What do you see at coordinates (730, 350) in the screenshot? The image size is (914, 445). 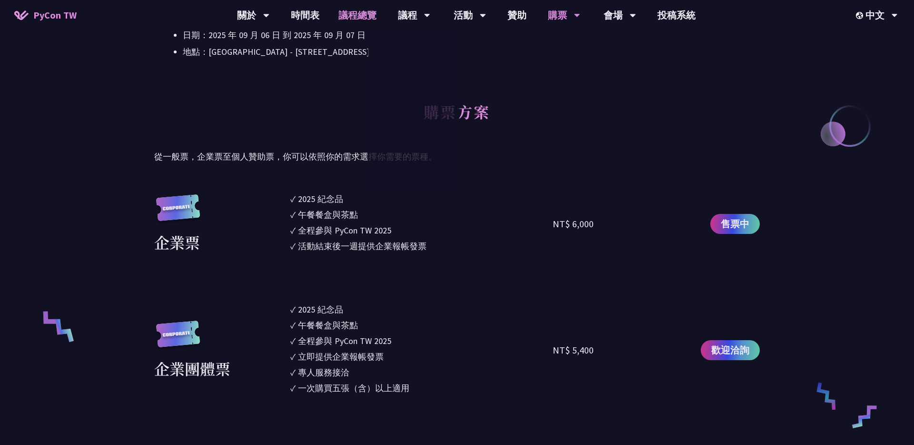 I see `a: 歡迎洽詢` at bounding box center [730, 350].